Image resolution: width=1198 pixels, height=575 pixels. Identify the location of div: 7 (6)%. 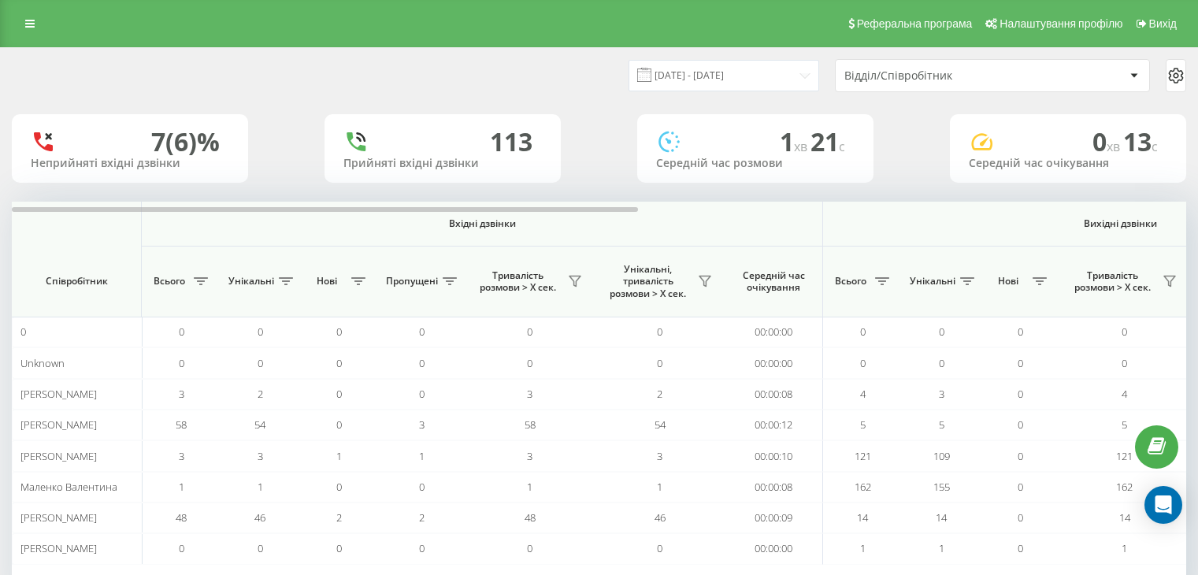
(185, 142).